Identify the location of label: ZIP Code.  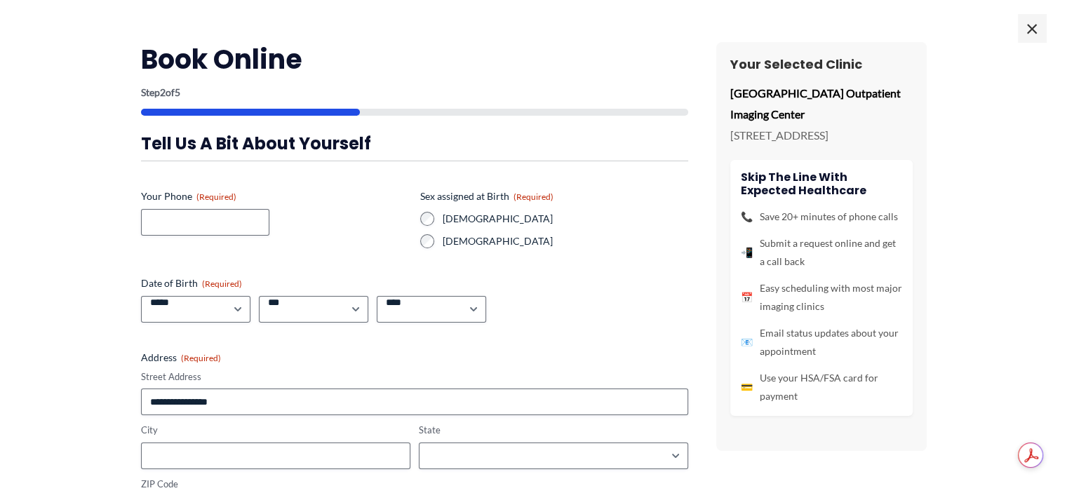
(276, 484).